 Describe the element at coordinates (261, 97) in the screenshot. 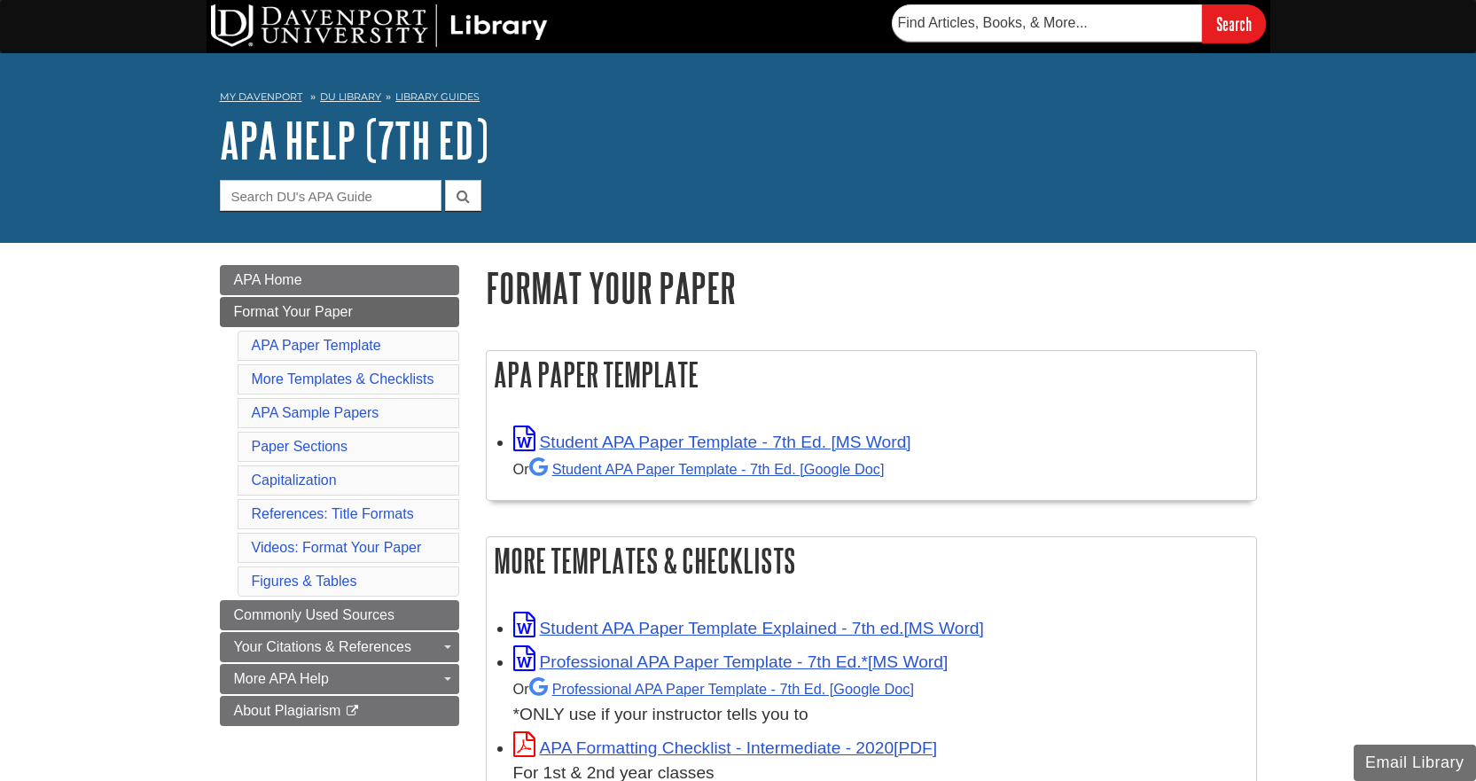

I see `a: My Davenport` at that location.